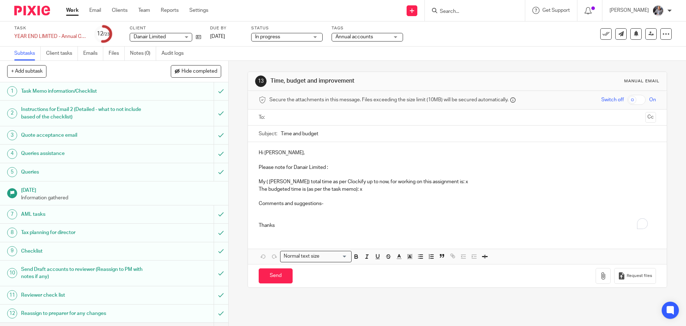 The width and height of the screenshot is (686, 326). I want to click on div: Search for option, so click(316, 256).